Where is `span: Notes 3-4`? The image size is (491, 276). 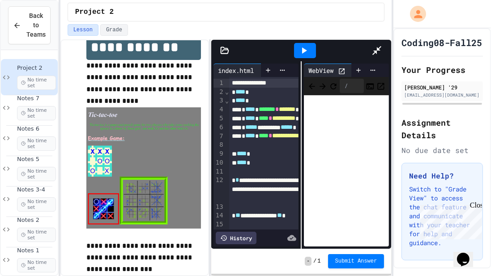
span: Notes 3-4 is located at coordinates (36, 190).